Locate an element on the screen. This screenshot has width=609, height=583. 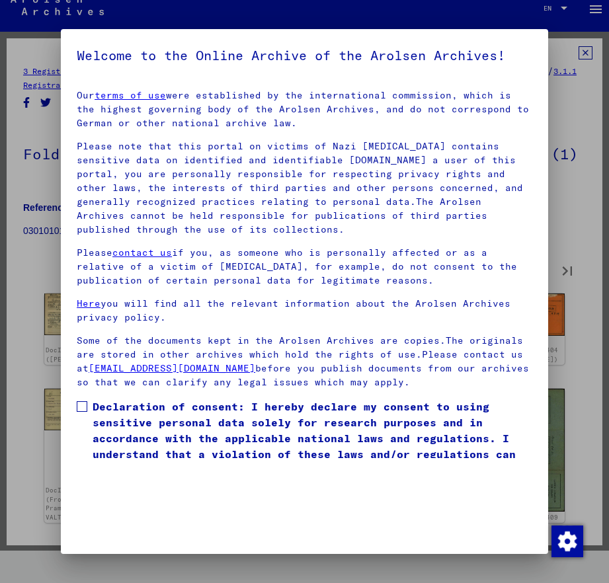
p: Some of the documents kept in the Arolsen Archives are copies.The originals are stored in other a... is located at coordinates (304, 362).